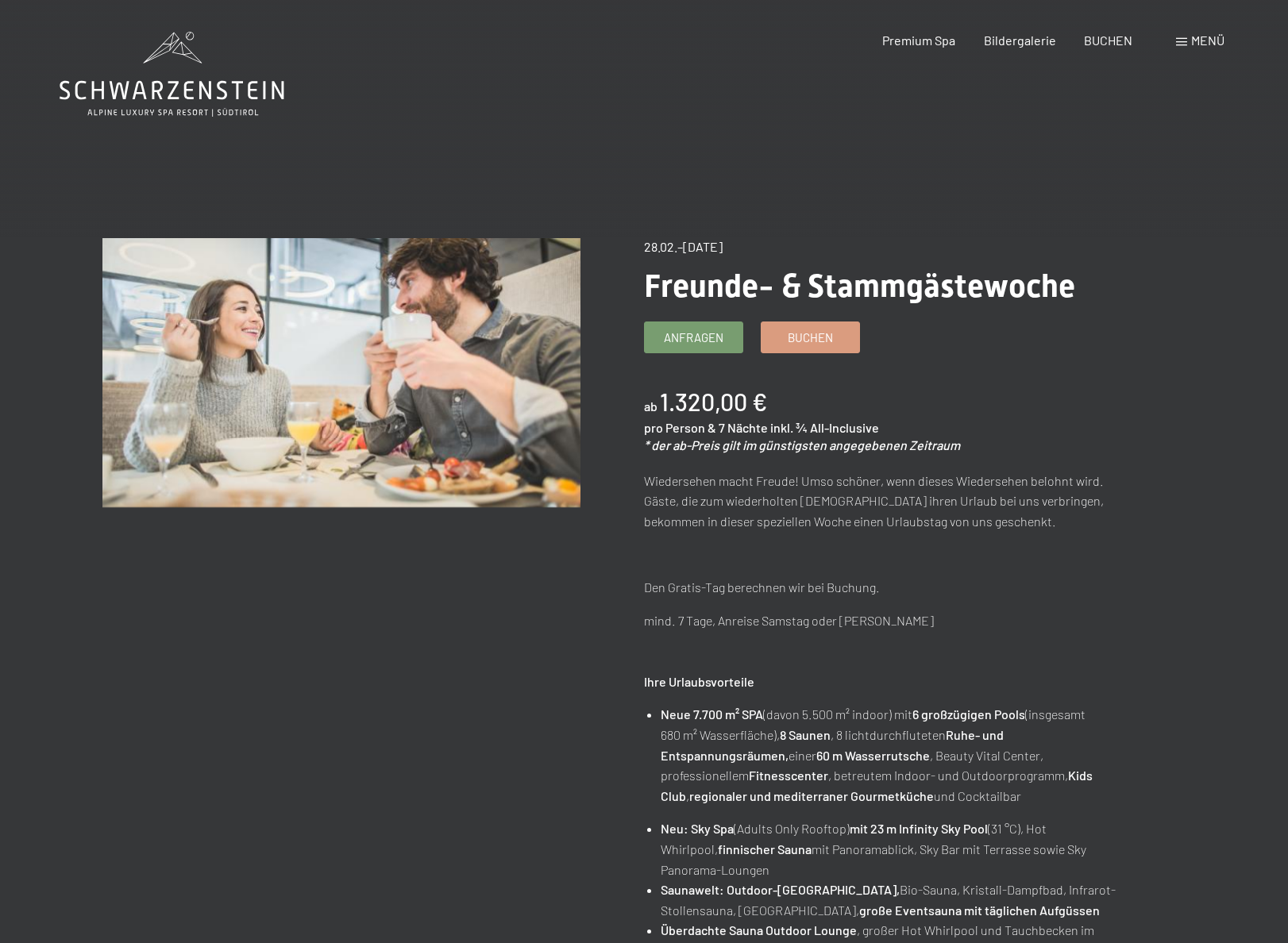 This screenshot has height=943, width=1288. What do you see at coordinates (743, 428) in the screenshot?
I see `span: 7 Nächte` at bounding box center [743, 428].